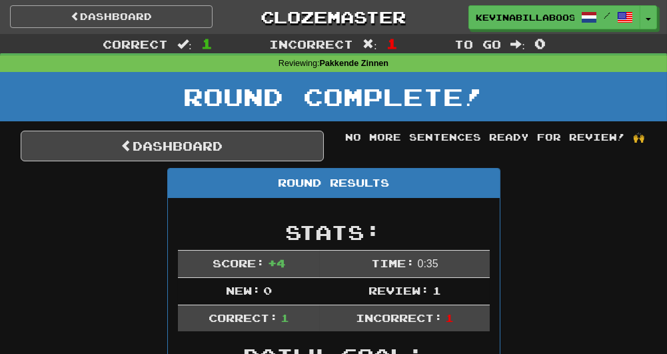  Describe the element at coordinates (554, 17) in the screenshot. I see `a: Kevinabillaboosa /` at that location.